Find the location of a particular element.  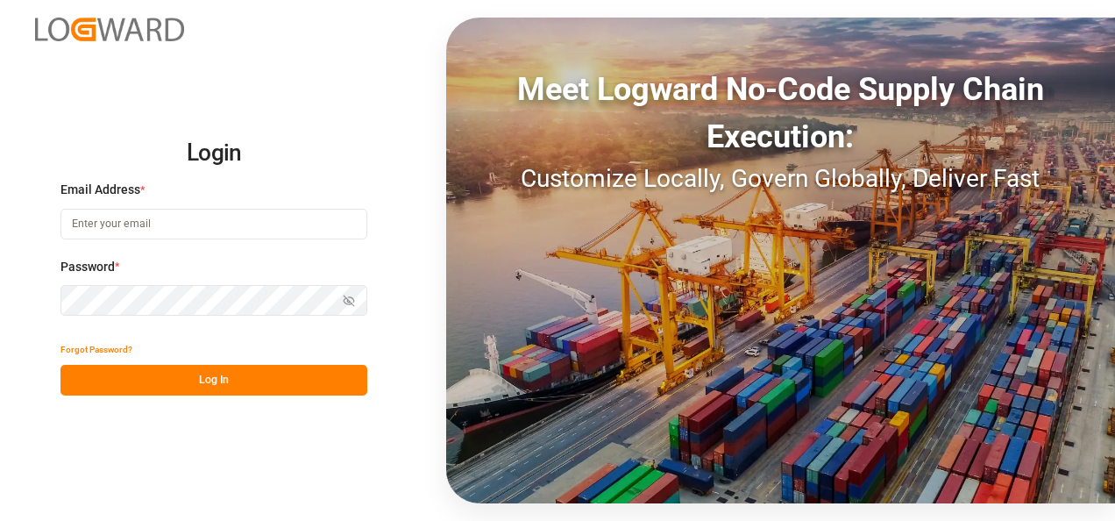

span: Email Address is located at coordinates (100, 189).